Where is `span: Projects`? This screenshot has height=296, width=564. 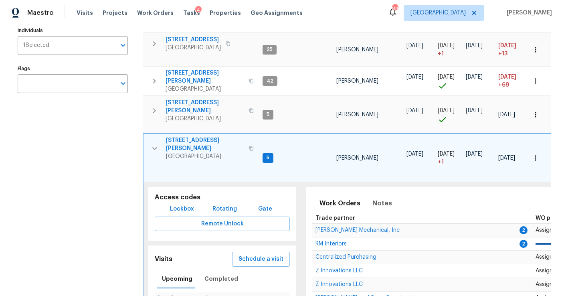 span: Projects is located at coordinates (115, 13).